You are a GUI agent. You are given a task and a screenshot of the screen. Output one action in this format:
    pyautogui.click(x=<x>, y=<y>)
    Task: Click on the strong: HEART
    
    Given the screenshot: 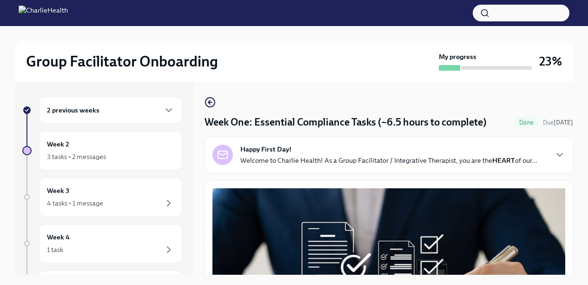 What is the action you would take?
    pyautogui.click(x=504, y=160)
    